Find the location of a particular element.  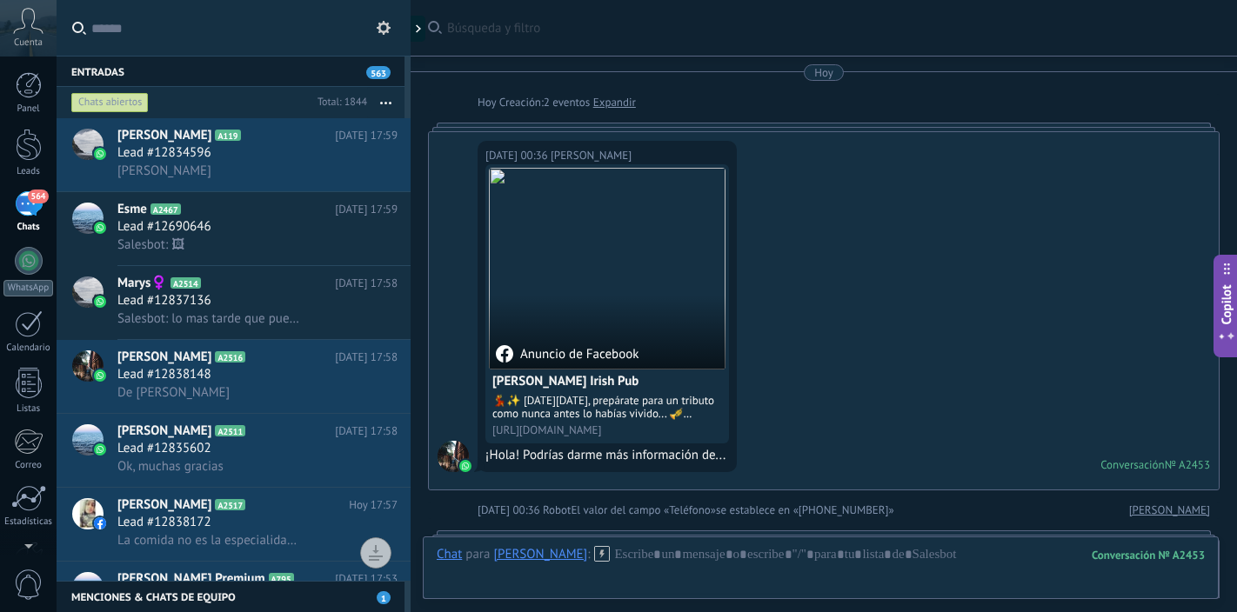

span: A2467 is located at coordinates (165, 209).